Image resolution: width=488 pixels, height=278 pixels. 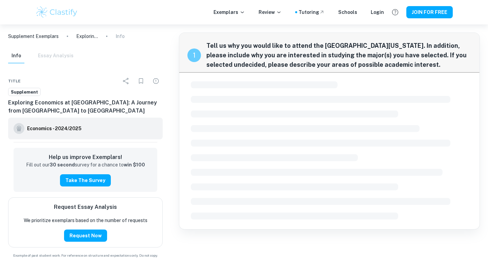 What do you see at coordinates (24, 92) in the screenshot?
I see `a: Supplement` at bounding box center [24, 92].